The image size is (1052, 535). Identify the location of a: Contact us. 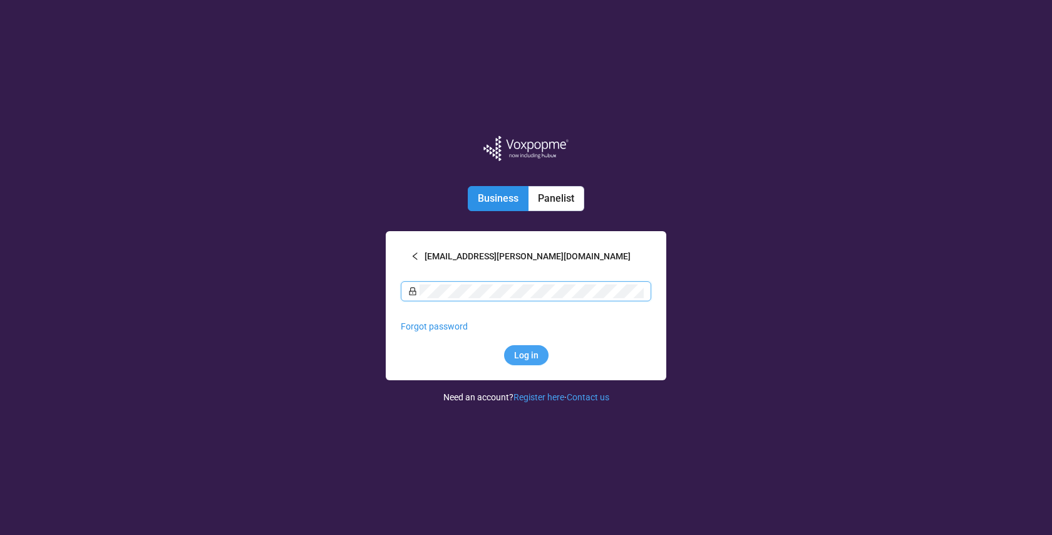
(588, 397).